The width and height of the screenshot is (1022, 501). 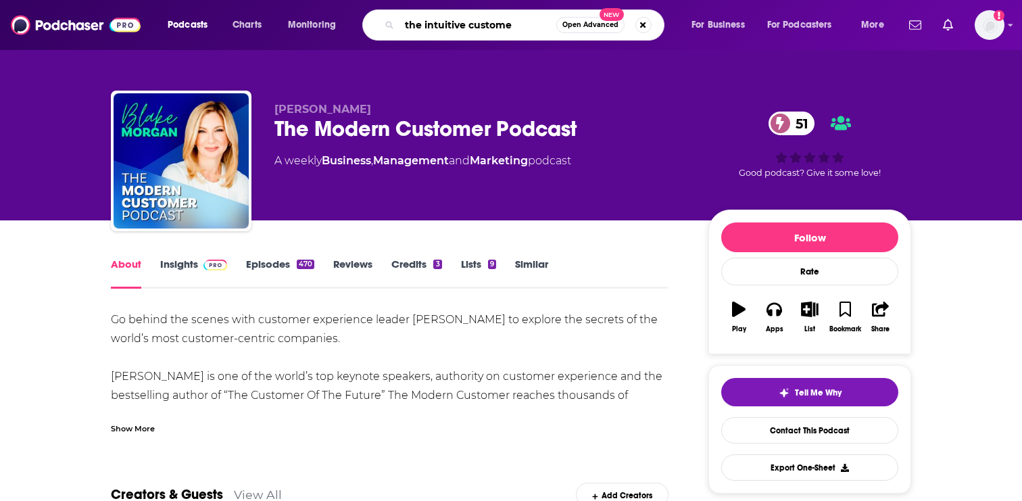 I want to click on div: 9, so click(x=492, y=264).